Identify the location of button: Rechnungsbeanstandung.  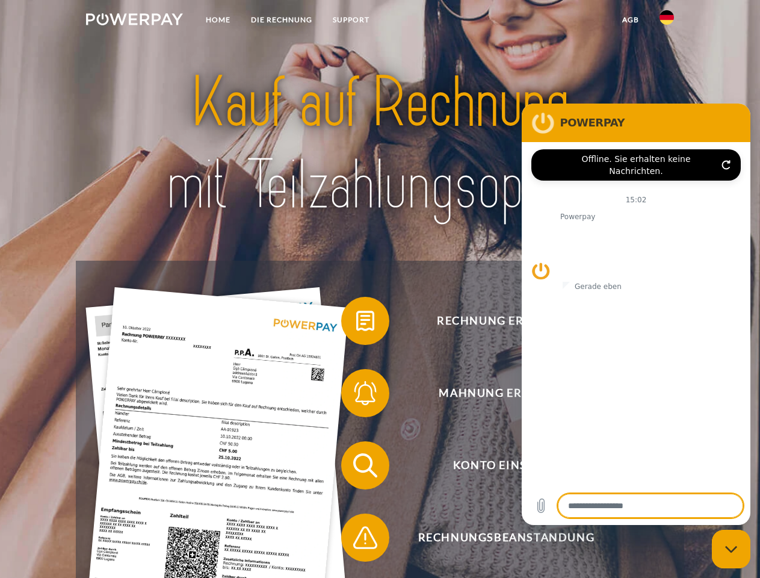
(498, 538).